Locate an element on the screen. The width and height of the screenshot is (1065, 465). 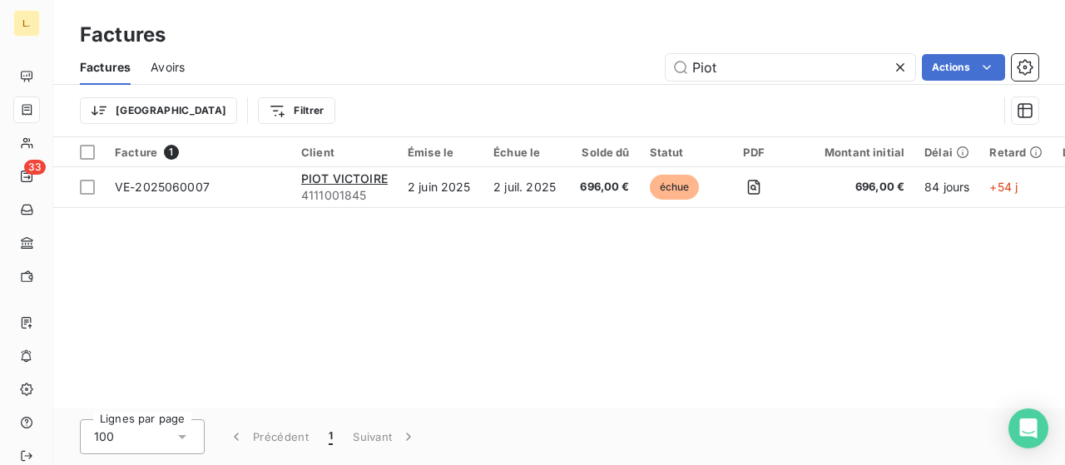
div: Échue le is located at coordinates (527, 152).